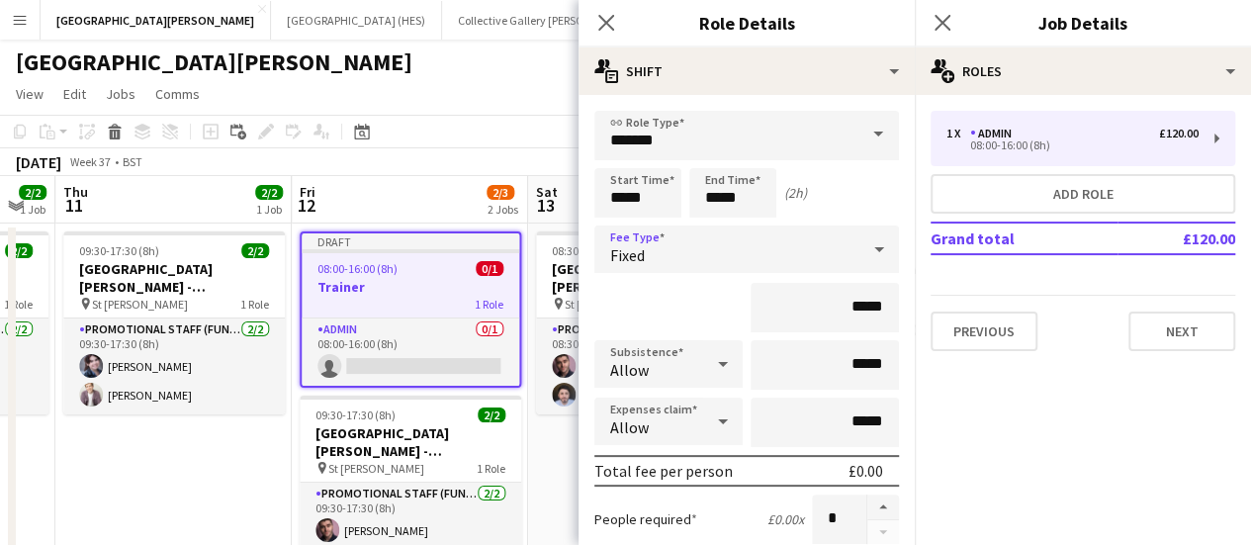  I want to click on div: Total fee per person, so click(664, 471).